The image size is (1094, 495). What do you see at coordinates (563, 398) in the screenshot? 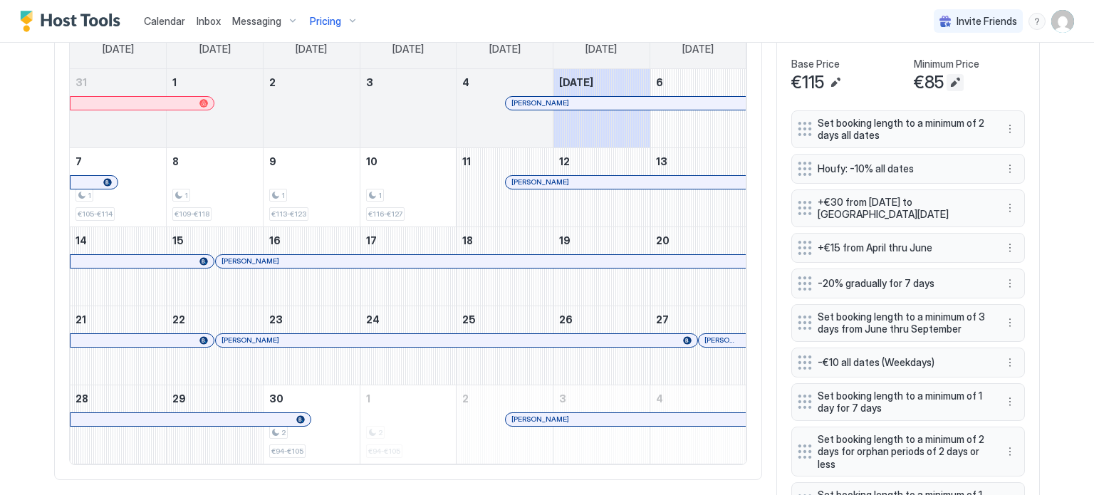
I see `span: 3` at bounding box center [563, 398].